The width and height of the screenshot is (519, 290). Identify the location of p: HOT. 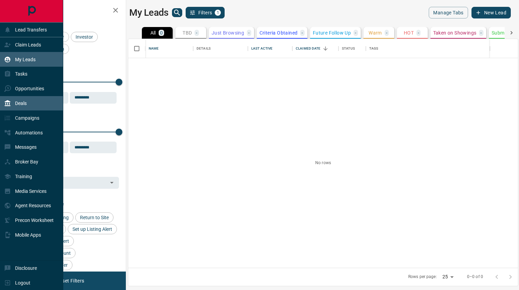
(408, 33).